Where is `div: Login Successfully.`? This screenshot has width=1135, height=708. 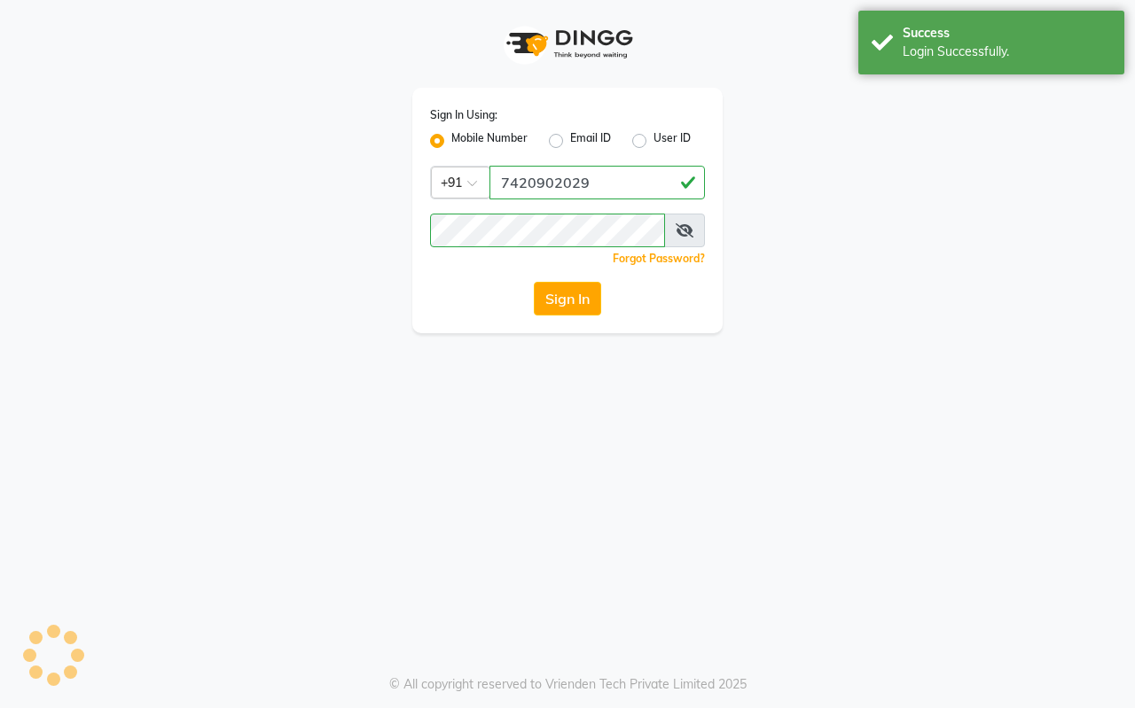
div: Login Successfully. is located at coordinates (1006, 51).